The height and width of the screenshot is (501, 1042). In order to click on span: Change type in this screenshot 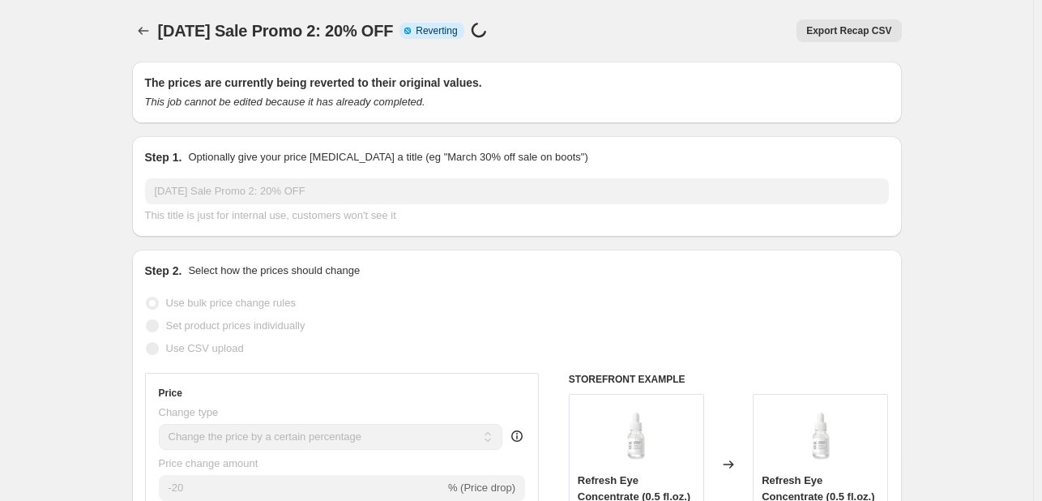, I will do `click(189, 411)`.